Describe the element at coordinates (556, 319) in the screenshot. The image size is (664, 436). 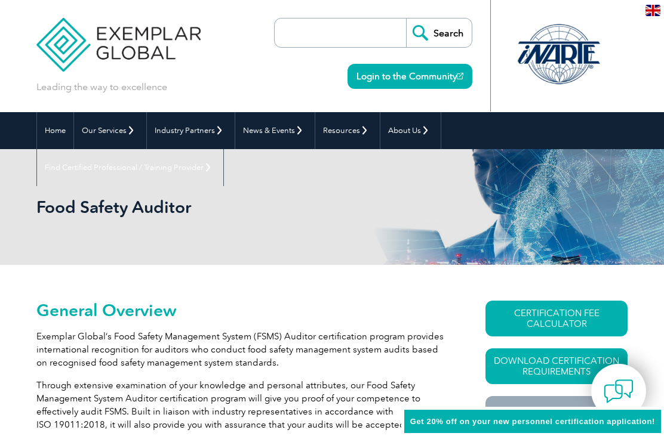
I see `a: CERTIFICATION FEE CALCULATOR` at that location.